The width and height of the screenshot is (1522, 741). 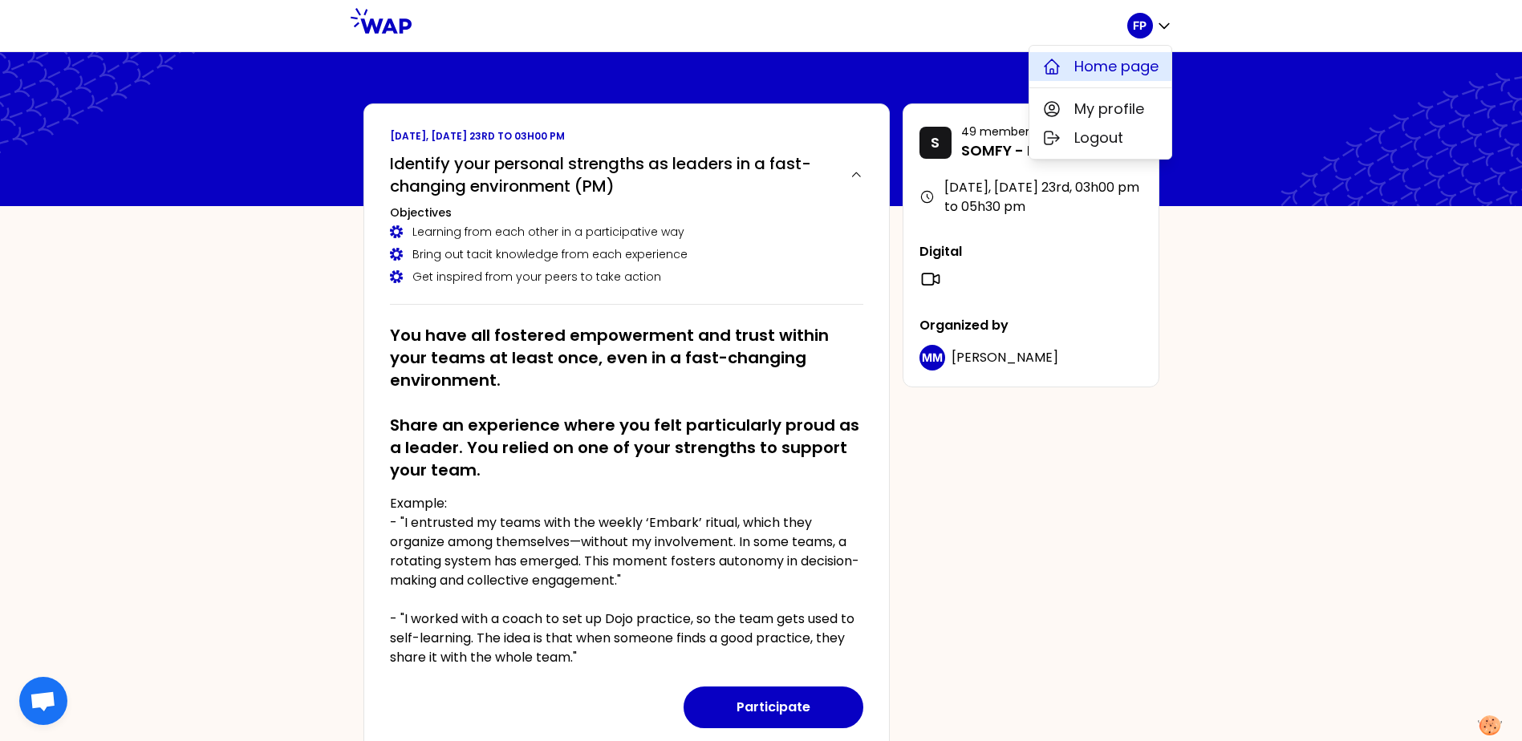 What do you see at coordinates (1116, 67) in the screenshot?
I see `span: Home page` at bounding box center [1116, 67].